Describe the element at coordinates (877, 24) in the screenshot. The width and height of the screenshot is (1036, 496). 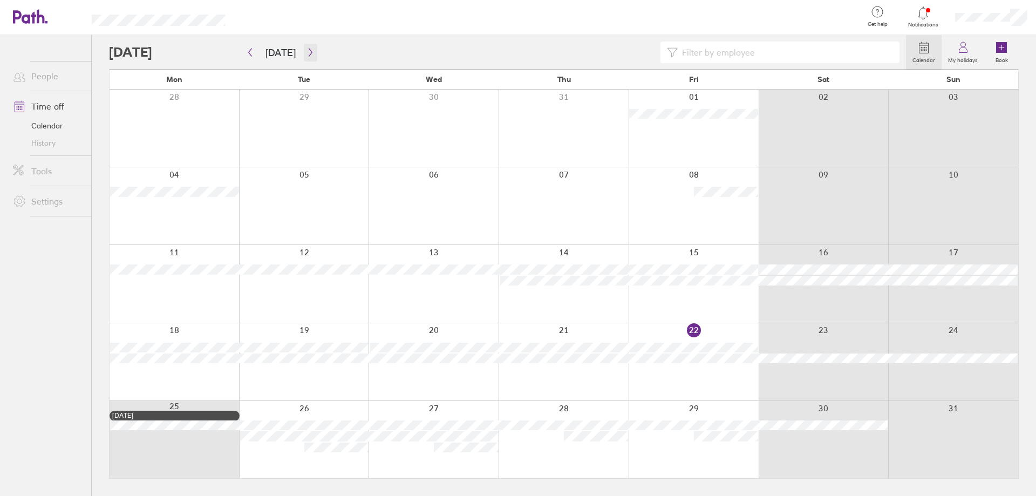
I see `span: Get help` at that location.